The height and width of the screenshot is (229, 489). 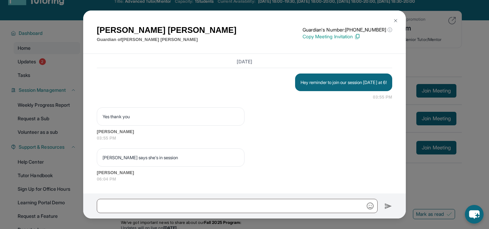 What do you see at coordinates (370, 206) in the screenshot?
I see `img: Emoji` at bounding box center [370, 206].